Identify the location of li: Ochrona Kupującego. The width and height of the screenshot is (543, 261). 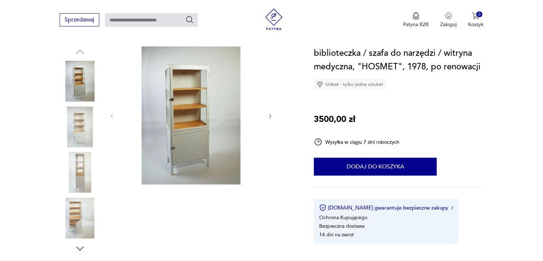
(343, 217).